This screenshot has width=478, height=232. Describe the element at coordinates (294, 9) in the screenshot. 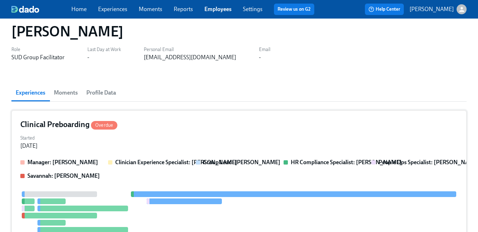

I see `a: Review us on G2` at that location.